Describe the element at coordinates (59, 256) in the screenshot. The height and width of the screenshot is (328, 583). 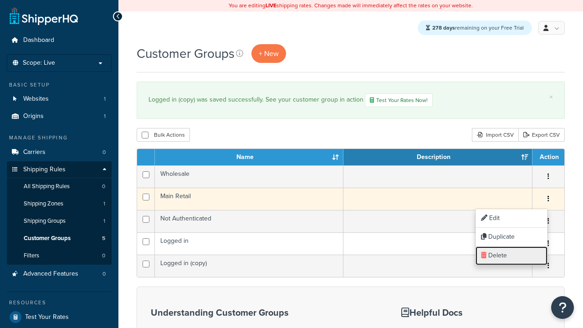
I see `a: Filters 0` at that location.